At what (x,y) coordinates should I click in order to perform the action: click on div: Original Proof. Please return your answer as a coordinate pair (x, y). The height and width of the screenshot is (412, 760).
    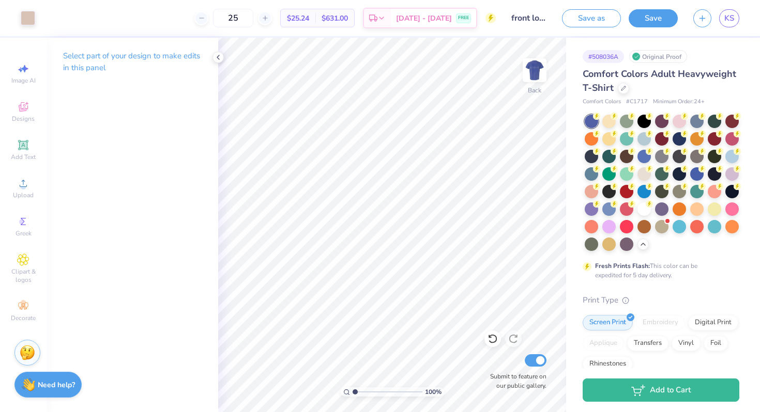
    Looking at the image, I should click on (658, 56).